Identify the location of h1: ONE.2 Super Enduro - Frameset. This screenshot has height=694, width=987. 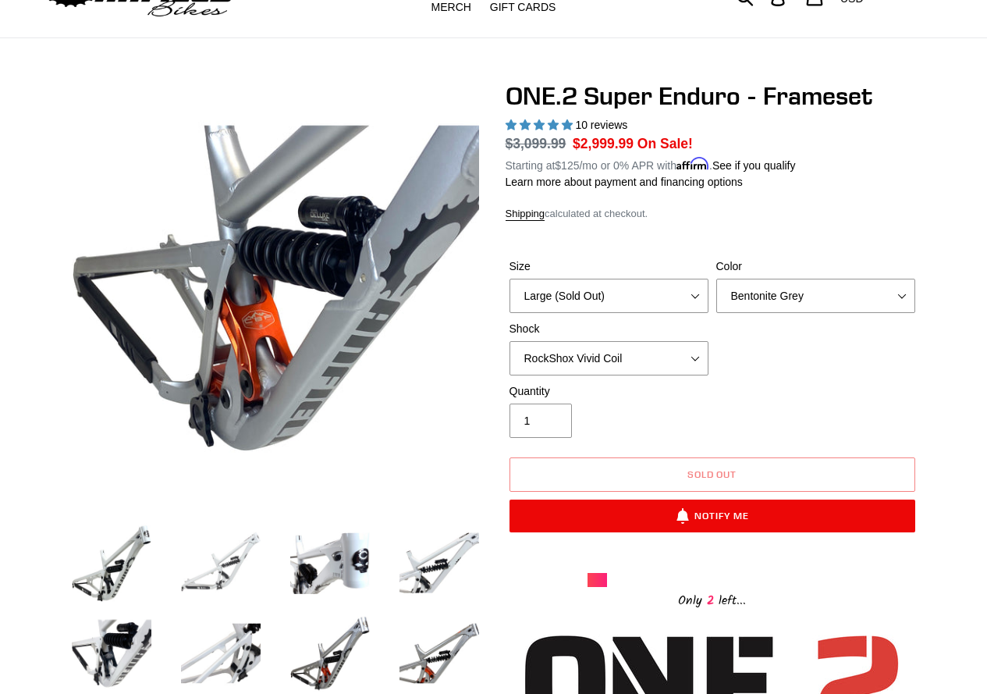
(712, 96).